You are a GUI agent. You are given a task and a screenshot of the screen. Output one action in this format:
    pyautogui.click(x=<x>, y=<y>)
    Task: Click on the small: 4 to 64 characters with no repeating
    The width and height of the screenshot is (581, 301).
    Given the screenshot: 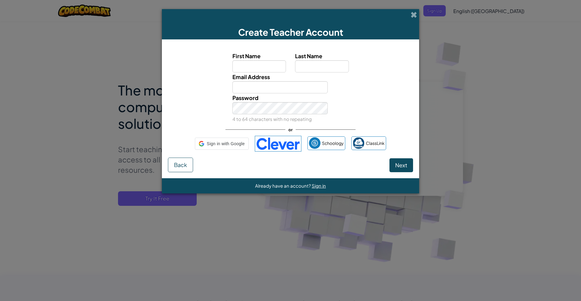 What is the action you would take?
    pyautogui.click(x=272, y=119)
    